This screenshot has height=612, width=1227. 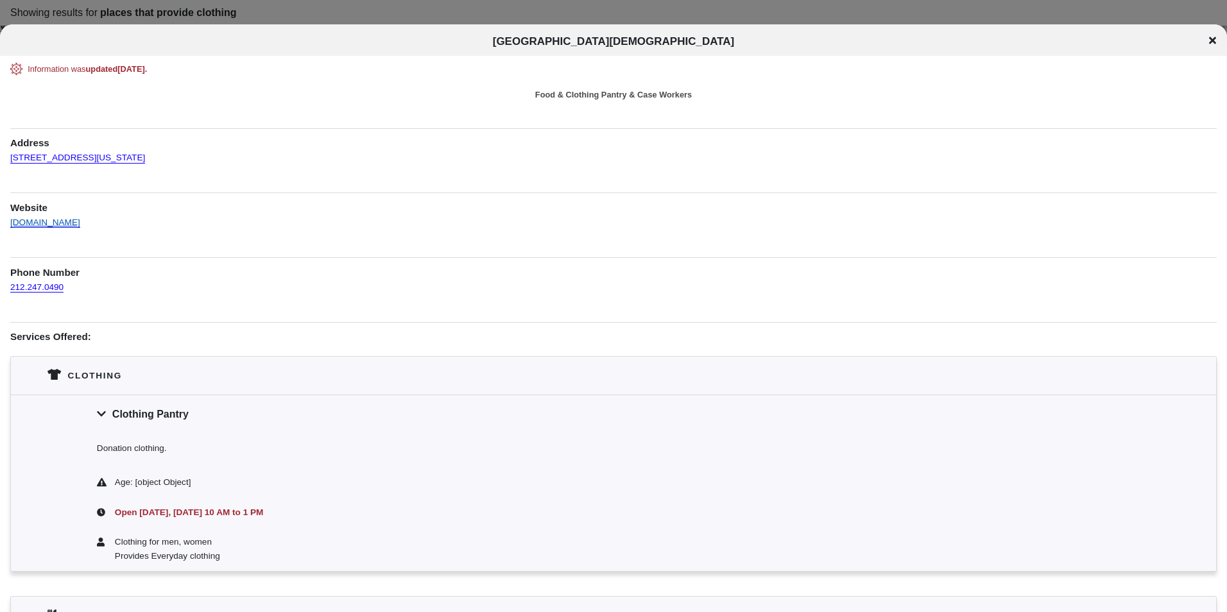 I want to click on div: Food & Clothing Pantry & Case Workers, so click(x=614, y=94).